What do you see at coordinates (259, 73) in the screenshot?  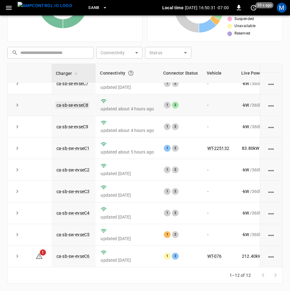 I see `th: Live Power` at bounding box center [259, 73].